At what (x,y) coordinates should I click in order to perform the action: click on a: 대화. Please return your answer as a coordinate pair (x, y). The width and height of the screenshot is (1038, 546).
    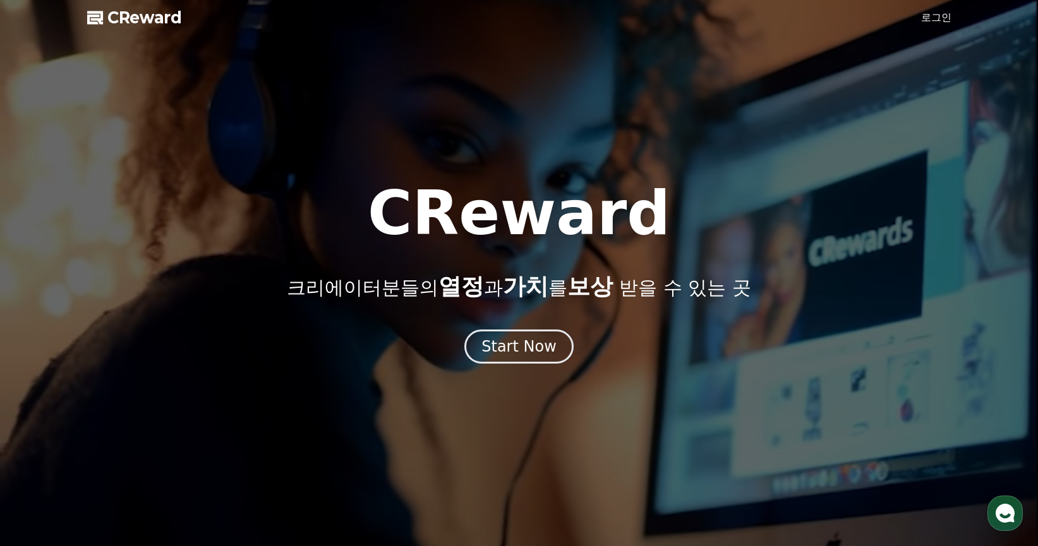
    Looking at the image, I should click on (123, 416).